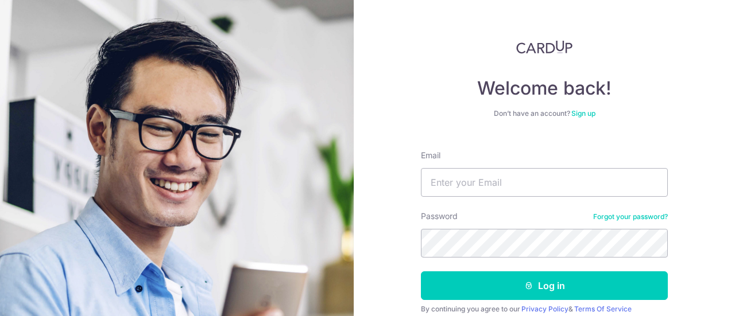  What do you see at coordinates (544, 47) in the screenshot?
I see `img: CardUp Logo` at bounding box center [544, 47].